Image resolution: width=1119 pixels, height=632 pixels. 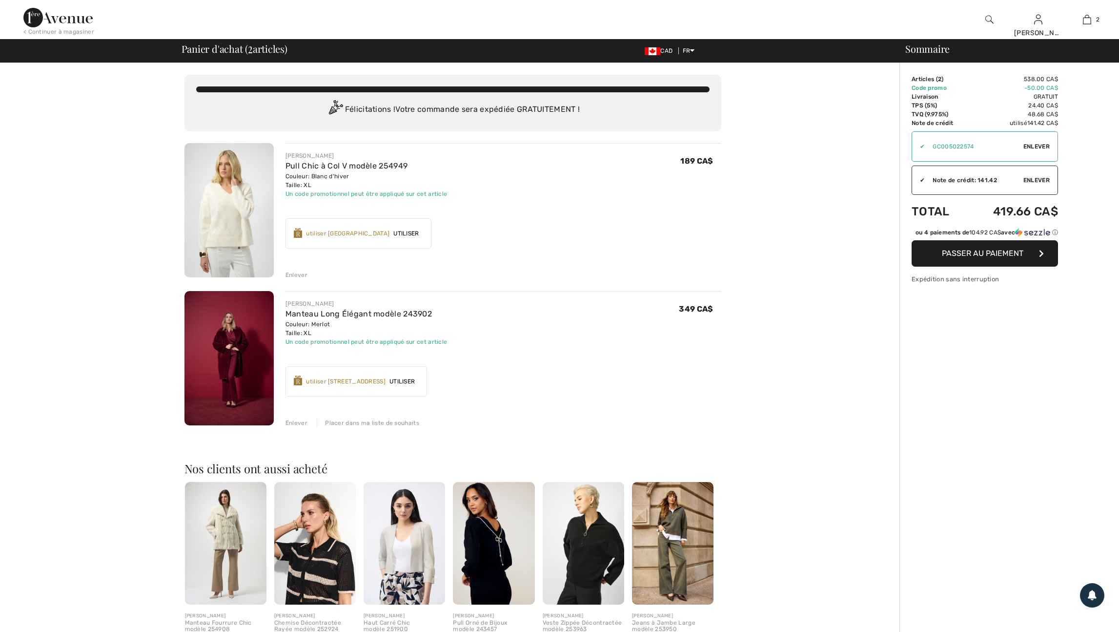 What do you see at coordinates (940, 123) in the screenshot?
I see `td: Note de crédit` at bounding box center [940, 123].